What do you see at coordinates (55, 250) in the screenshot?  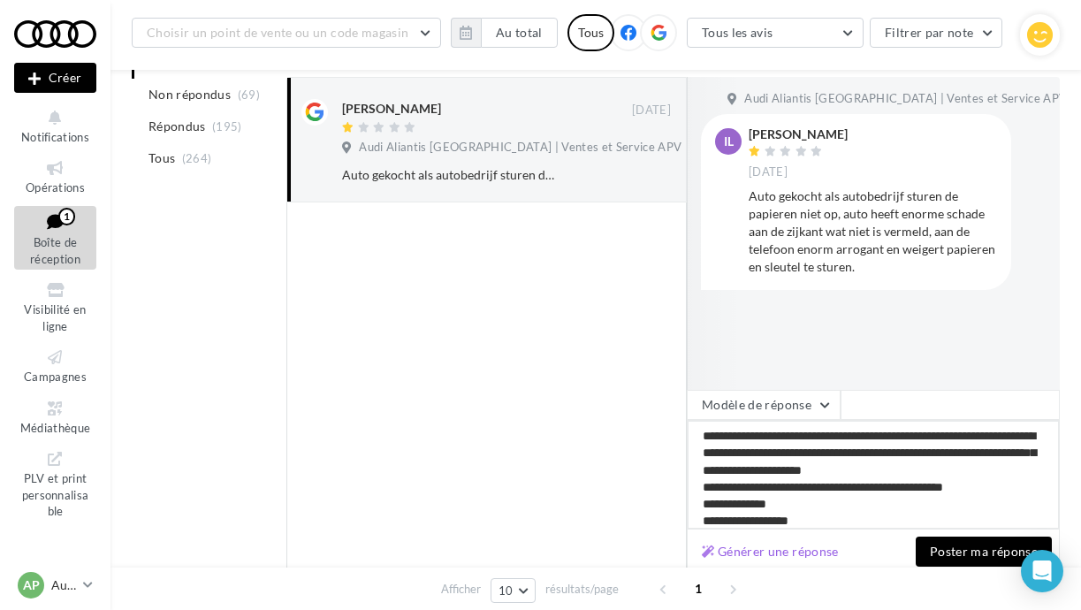 I see `span: Boîte de réception` at bounding box center [55, 250].